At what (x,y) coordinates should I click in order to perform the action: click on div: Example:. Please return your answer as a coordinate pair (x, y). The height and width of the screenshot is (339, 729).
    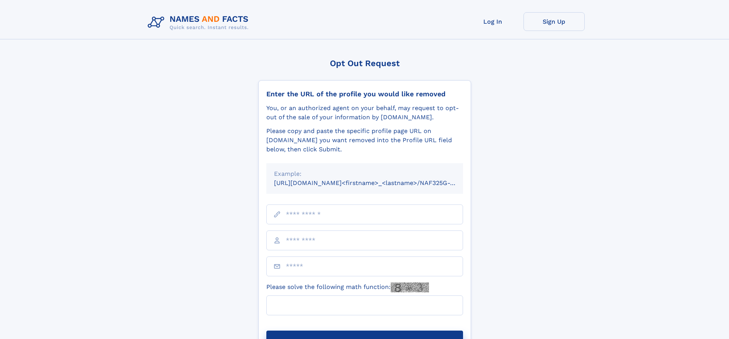
    Looking at the image, I should click on (364, 174).